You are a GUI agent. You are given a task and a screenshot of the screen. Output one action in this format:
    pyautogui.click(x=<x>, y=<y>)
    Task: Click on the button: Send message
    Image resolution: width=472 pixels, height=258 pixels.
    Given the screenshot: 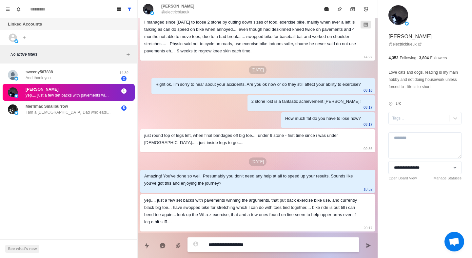 What is the action you would take?
    pyautogui.click(x=368, y=246)
    